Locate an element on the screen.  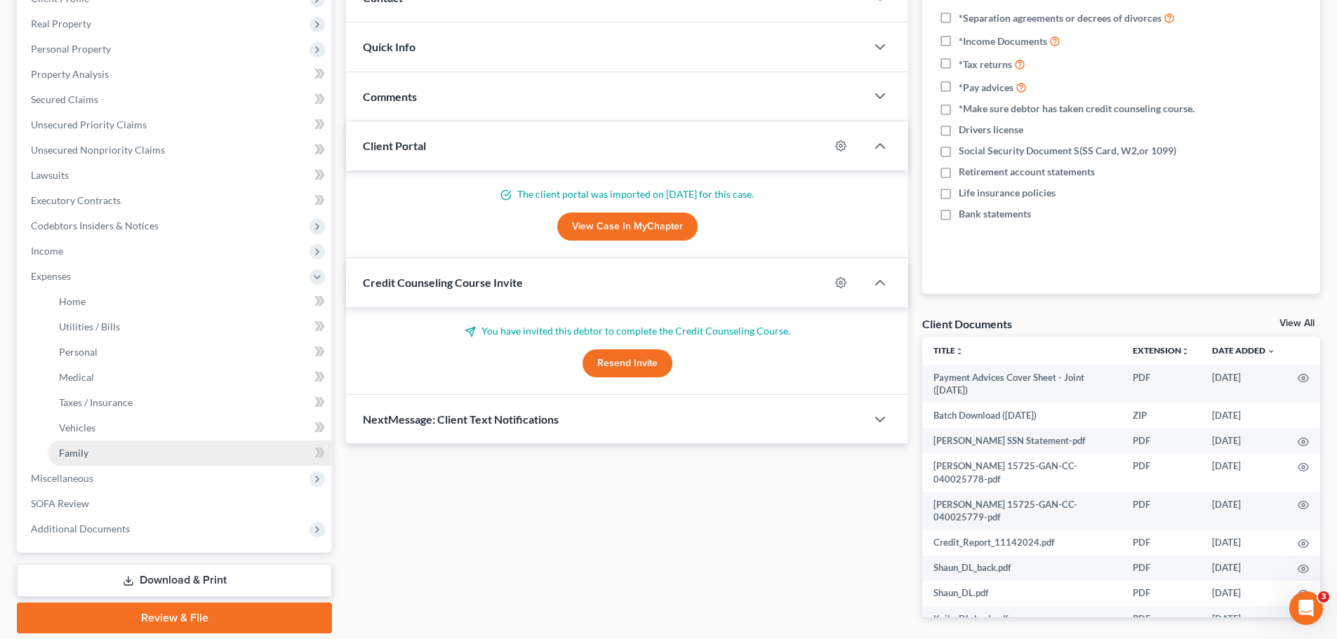
a: Review & File is located at coordinates (174, 618).